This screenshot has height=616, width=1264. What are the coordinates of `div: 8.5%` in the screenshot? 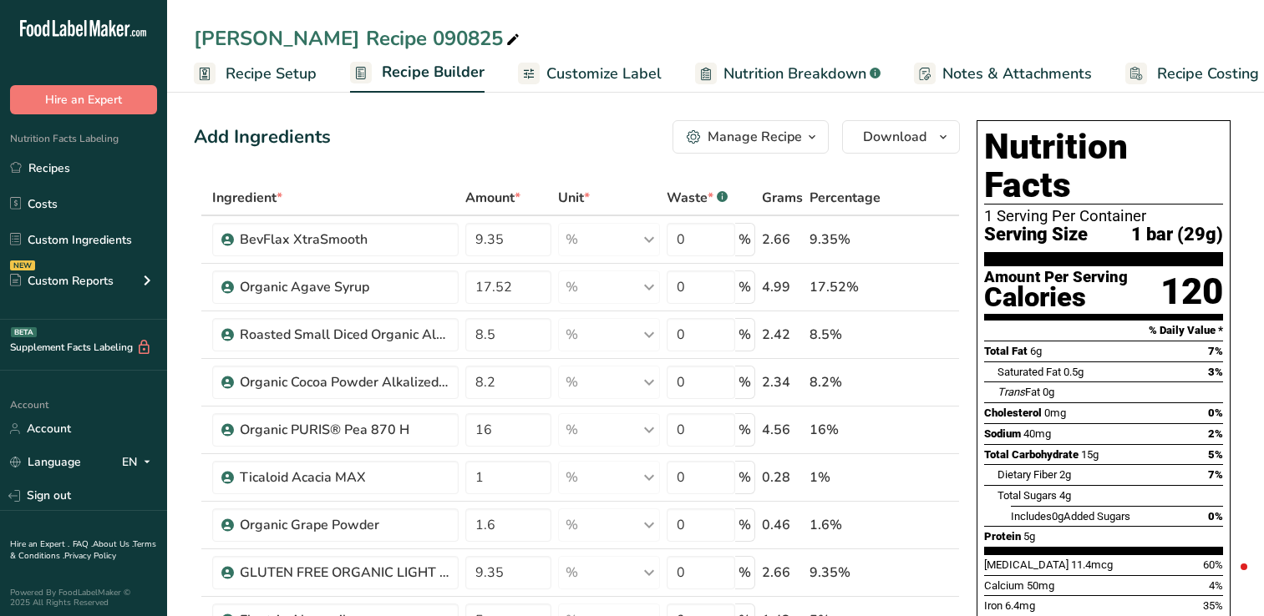 It's located at (845, 335).